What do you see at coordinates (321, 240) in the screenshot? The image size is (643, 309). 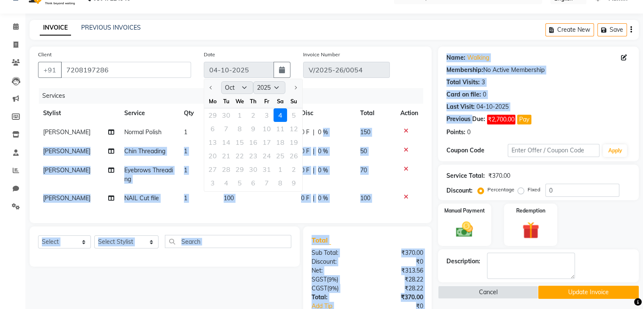 I see `span: Total` at bounding box center [321, 240].